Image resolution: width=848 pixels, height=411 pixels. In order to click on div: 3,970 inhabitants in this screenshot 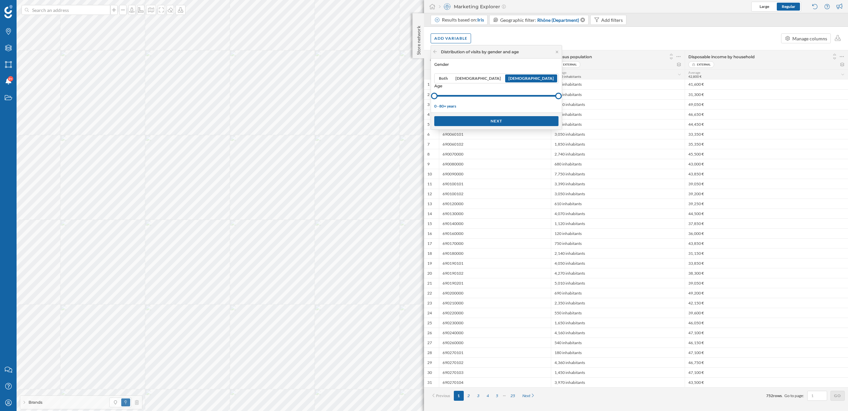, I will do `click(617, 382)`.